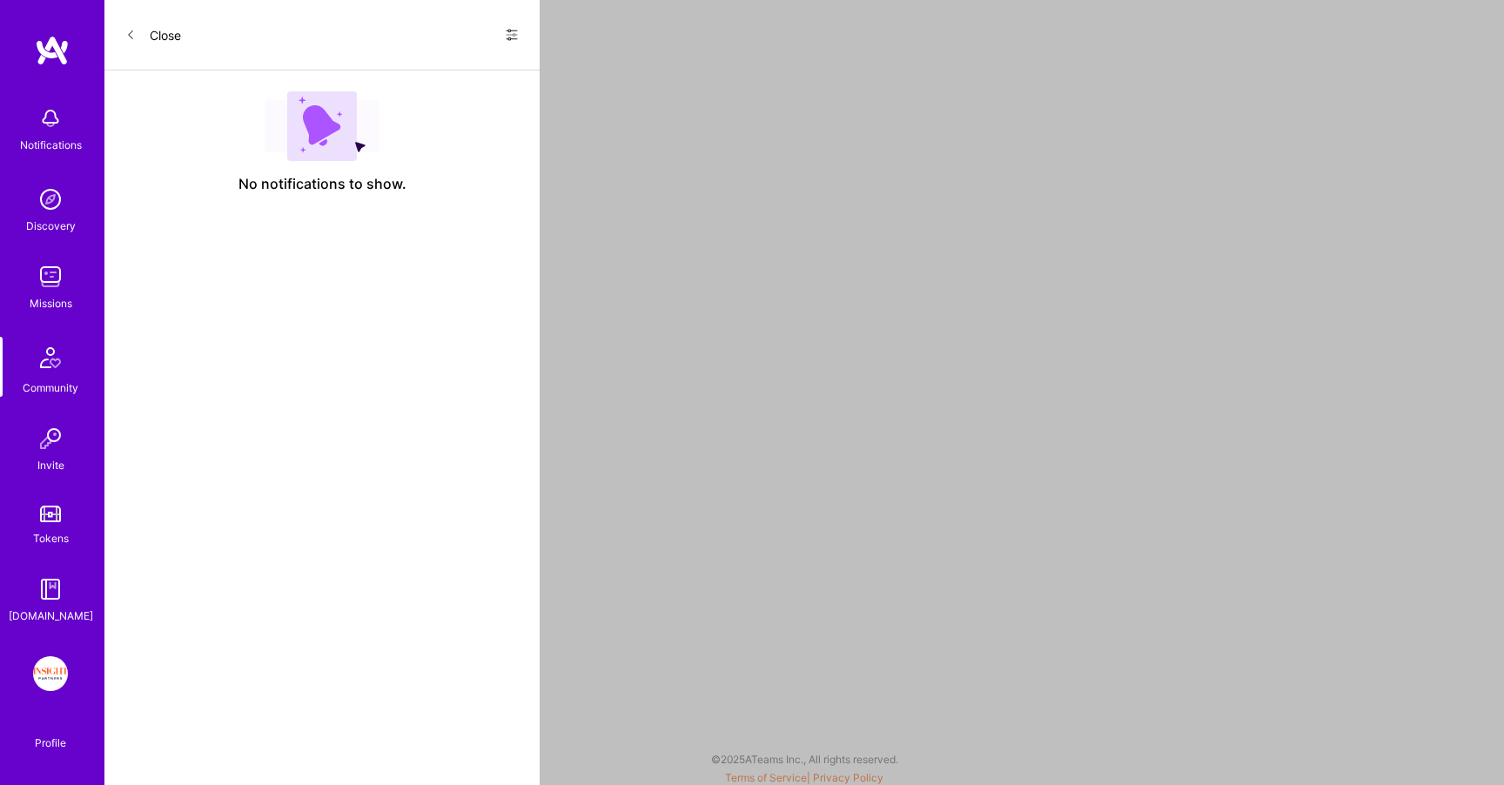  What do you see at coordinates (50, 742) in the screenshot?
I see `div: Profile` at bounding box center [50, 742].